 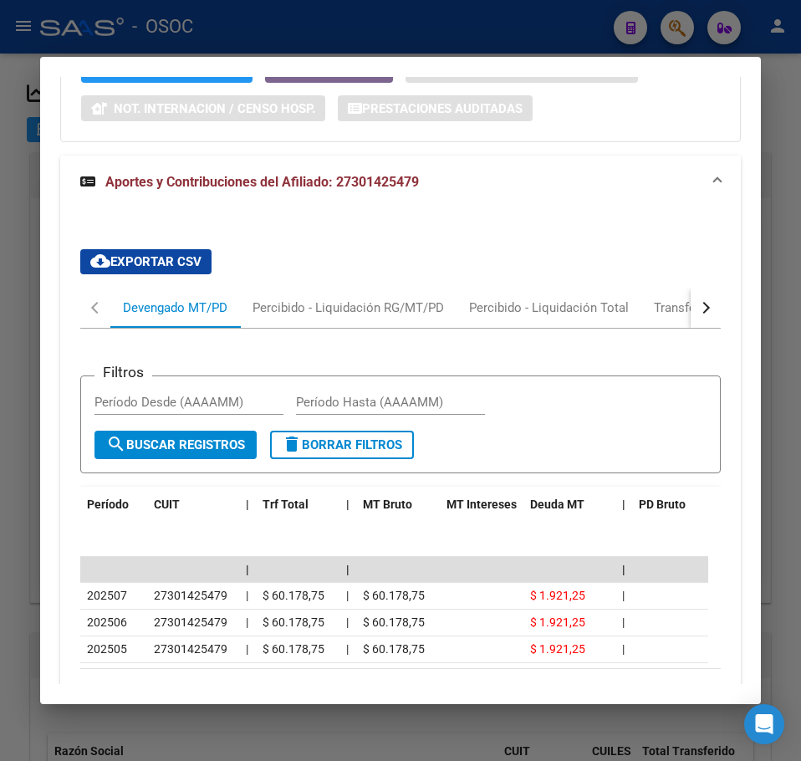 What do you see at coordinates (176, 445) in the screenshot?
I see `button: Buscar Registros` at bounding box center [176, 445].